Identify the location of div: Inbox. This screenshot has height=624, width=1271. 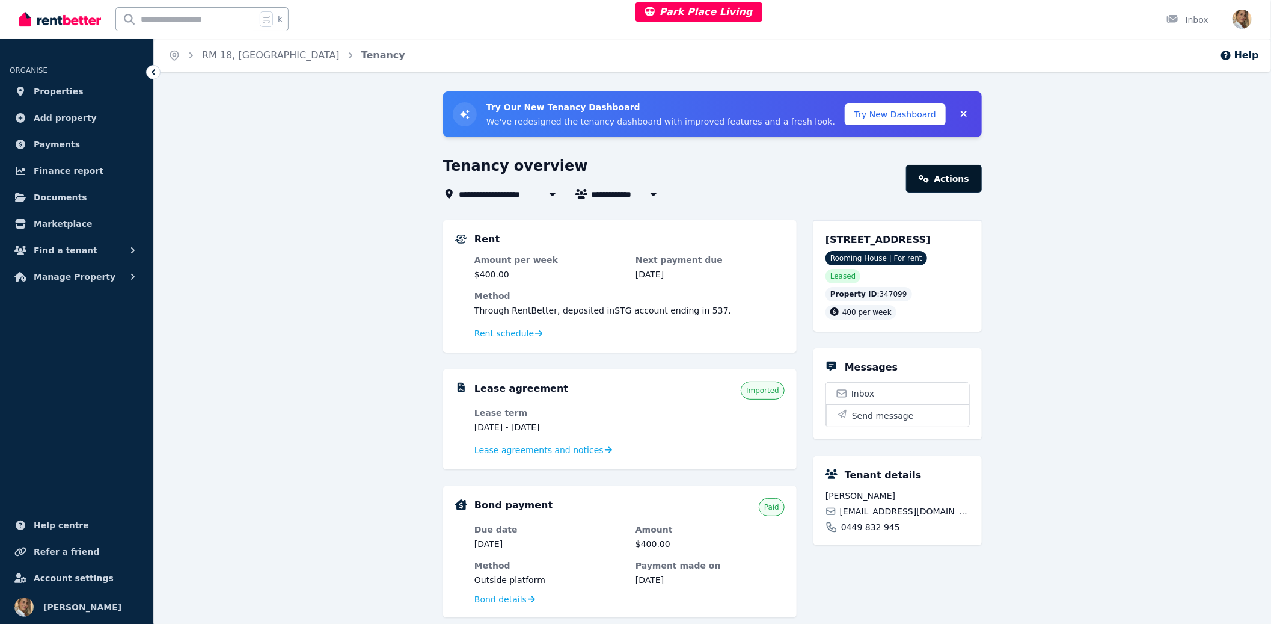
(1188, 20).